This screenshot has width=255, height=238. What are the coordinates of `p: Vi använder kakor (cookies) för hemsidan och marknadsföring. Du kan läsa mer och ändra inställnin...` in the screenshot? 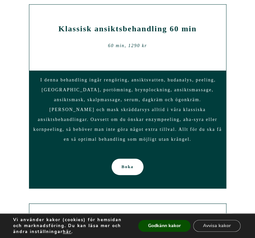 It's located at (71, 226).